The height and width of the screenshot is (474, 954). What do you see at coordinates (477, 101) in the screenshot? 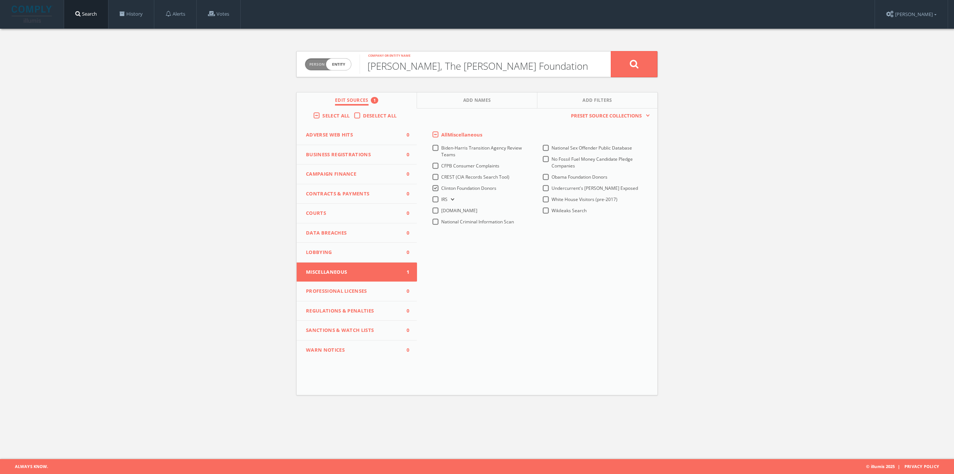
I see `span: Add Names` at bounding box center [477, 101].